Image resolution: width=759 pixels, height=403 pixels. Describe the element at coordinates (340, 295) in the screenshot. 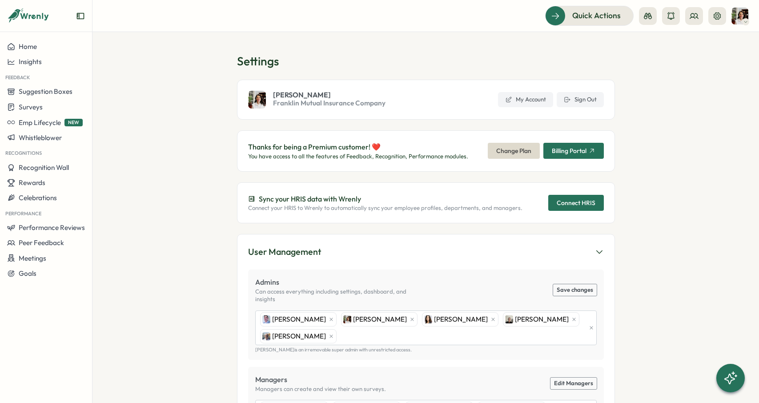

I see `p: Can access everything including settings, dashboard, and insights` at that location.